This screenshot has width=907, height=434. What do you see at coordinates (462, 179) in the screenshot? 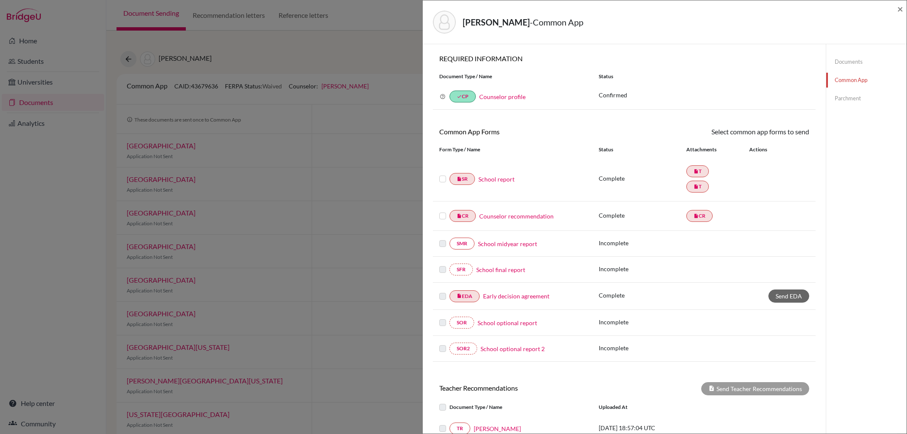
I see `a: insert_drive_fileSR` at bounding box center [462, 179].